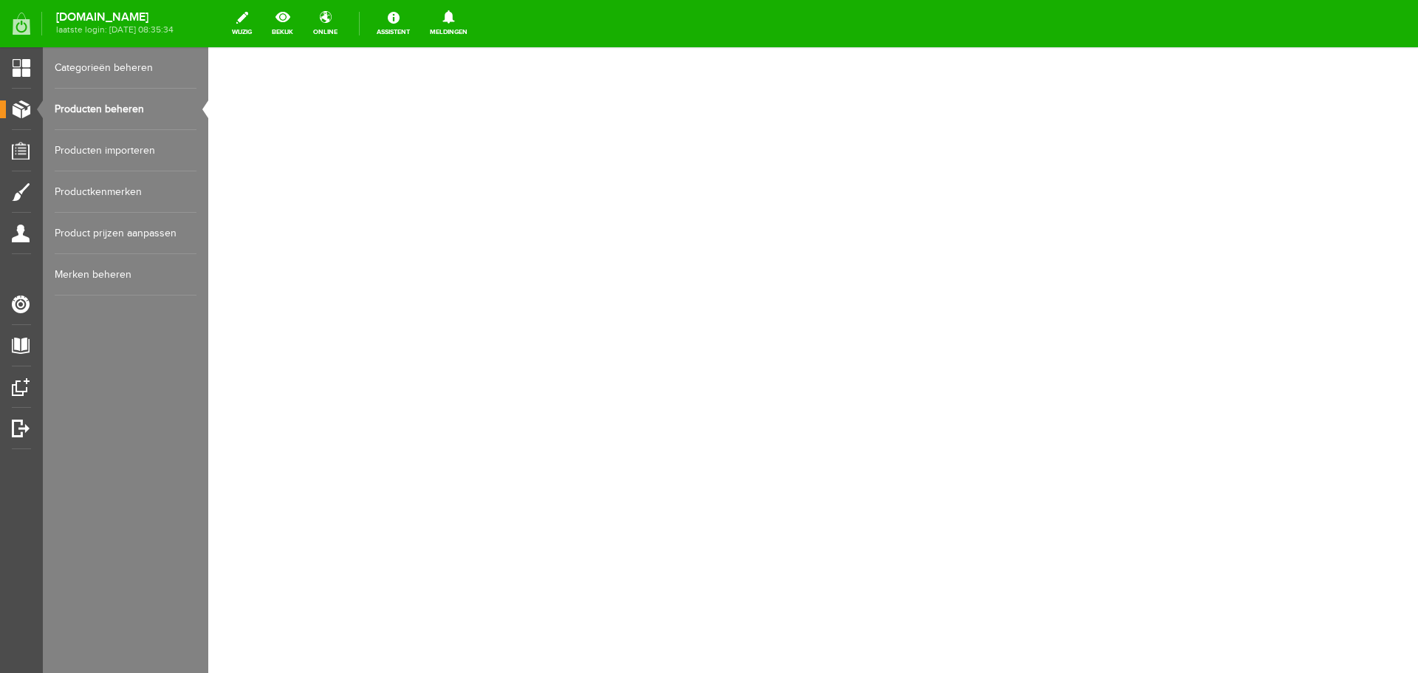  What do you see at coordinates (325, 24) in the screenshot?
I see `a: online` at bounding box center [325, 24].